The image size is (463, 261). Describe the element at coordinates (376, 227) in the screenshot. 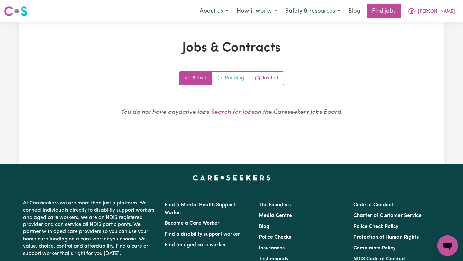

I see `a: Police Check Policy` at that location.